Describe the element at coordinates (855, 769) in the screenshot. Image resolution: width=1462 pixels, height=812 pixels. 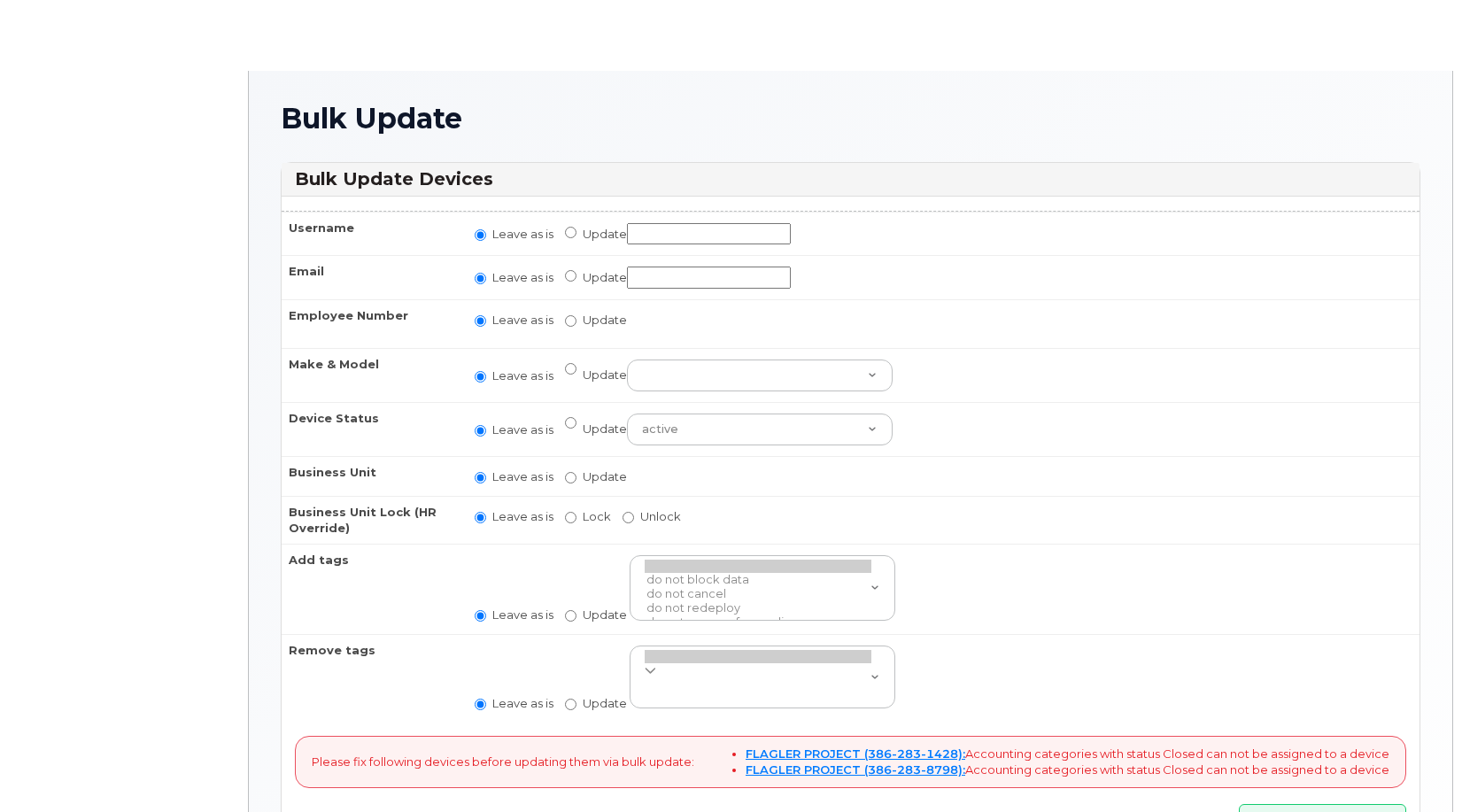
I see `a: FLAGLER PROJECT (386-283-8798):` at that location.